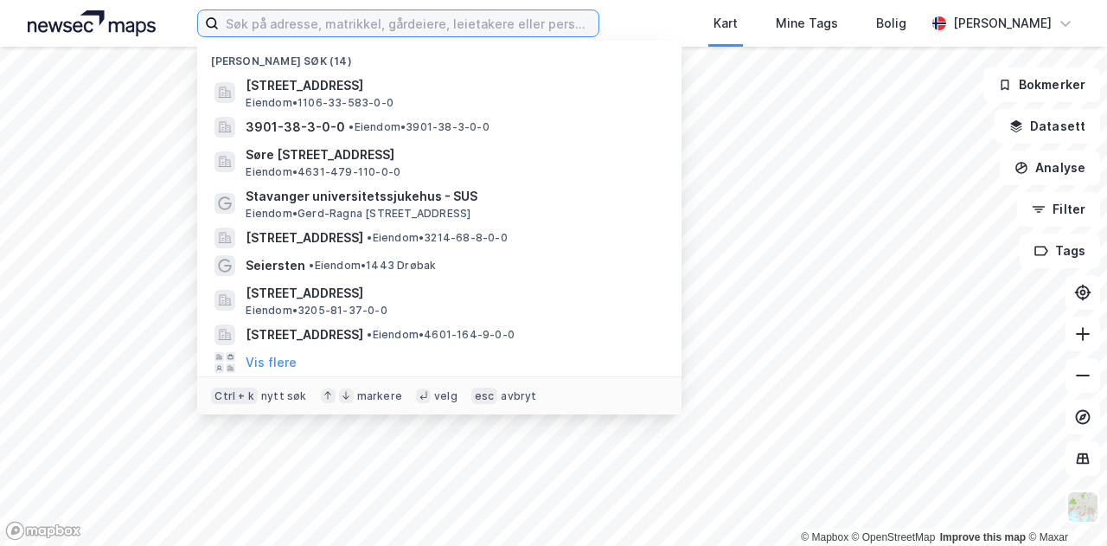 The image size is (1107, 546). I want to click on div: nytt søk, so click(284, 396).